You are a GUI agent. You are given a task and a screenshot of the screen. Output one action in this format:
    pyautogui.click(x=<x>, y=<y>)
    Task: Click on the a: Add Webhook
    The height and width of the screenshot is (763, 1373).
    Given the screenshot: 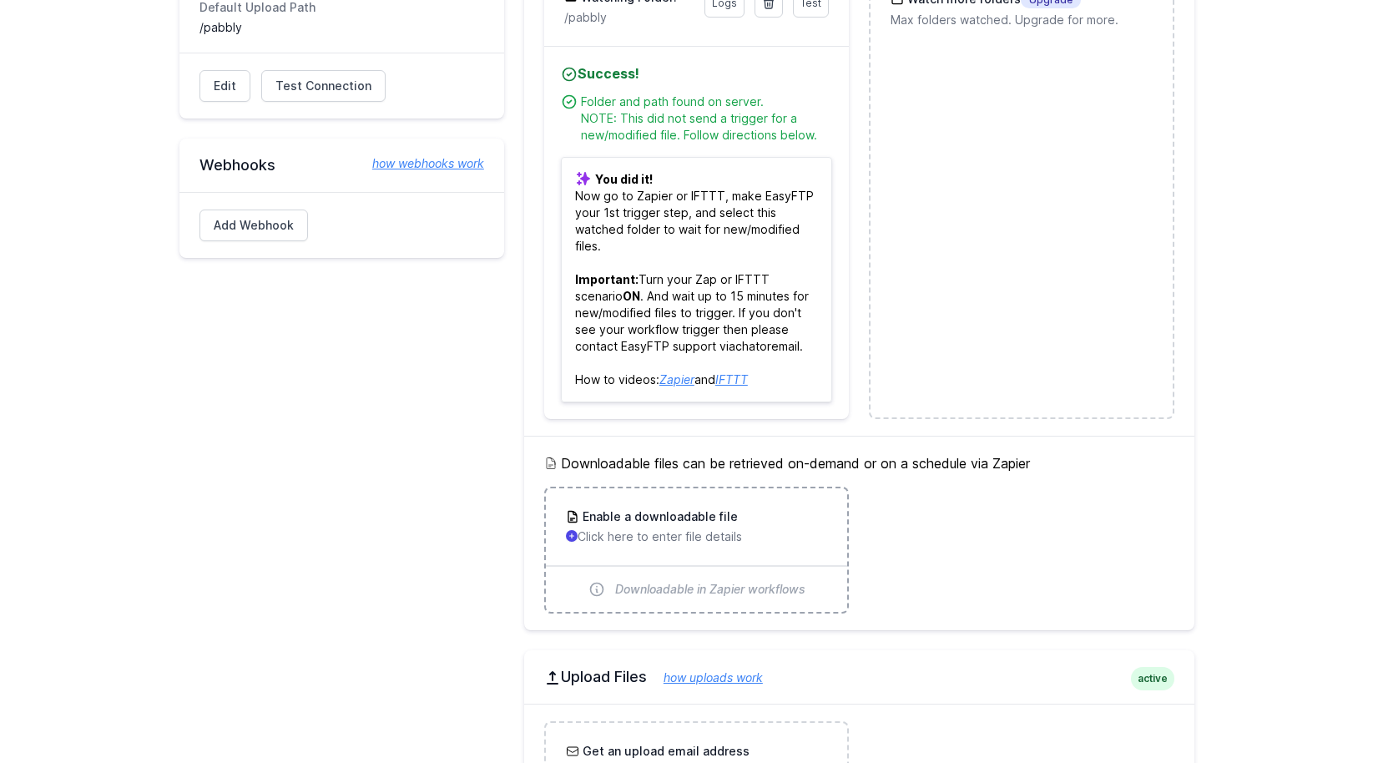 What is the action you would take?
    pyautogui.click(x=254, y=225)
    